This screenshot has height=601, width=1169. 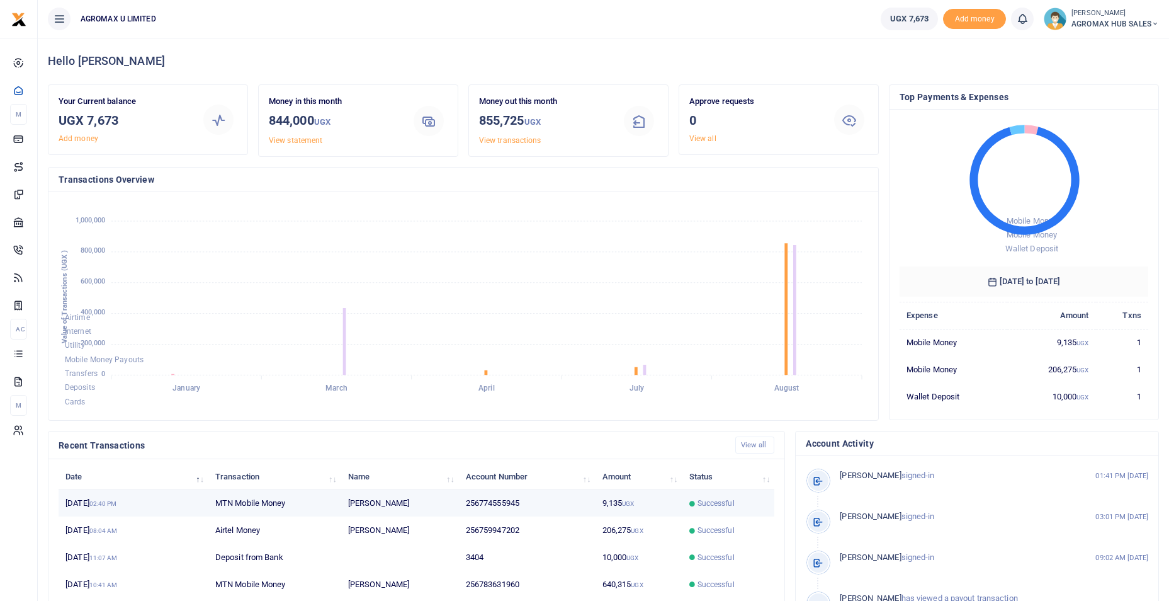 I want to click on p: Money in this month, so click(x=334, y=101).